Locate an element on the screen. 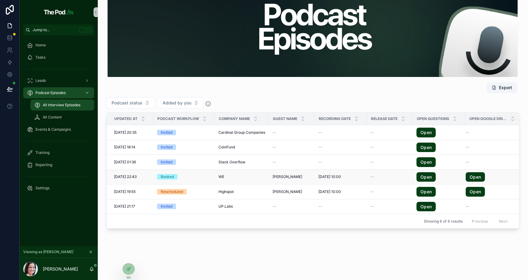 This screenshot has height=280, width=528. span: Open Google Drive is located at coordinates (488, 119).